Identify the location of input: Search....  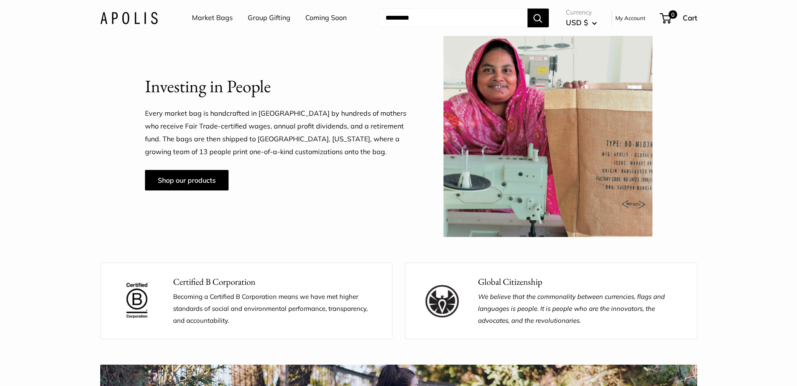
(453, 18).